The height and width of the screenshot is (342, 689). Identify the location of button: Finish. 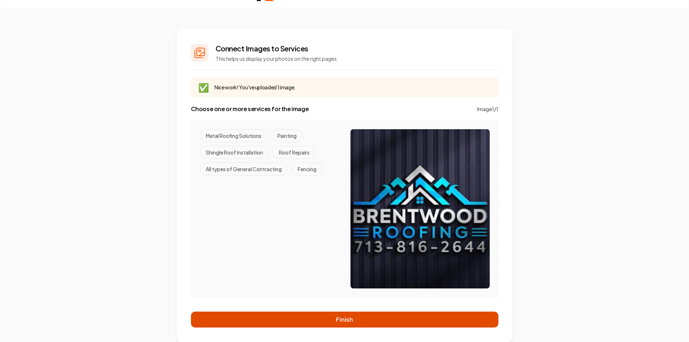
(344, 319).